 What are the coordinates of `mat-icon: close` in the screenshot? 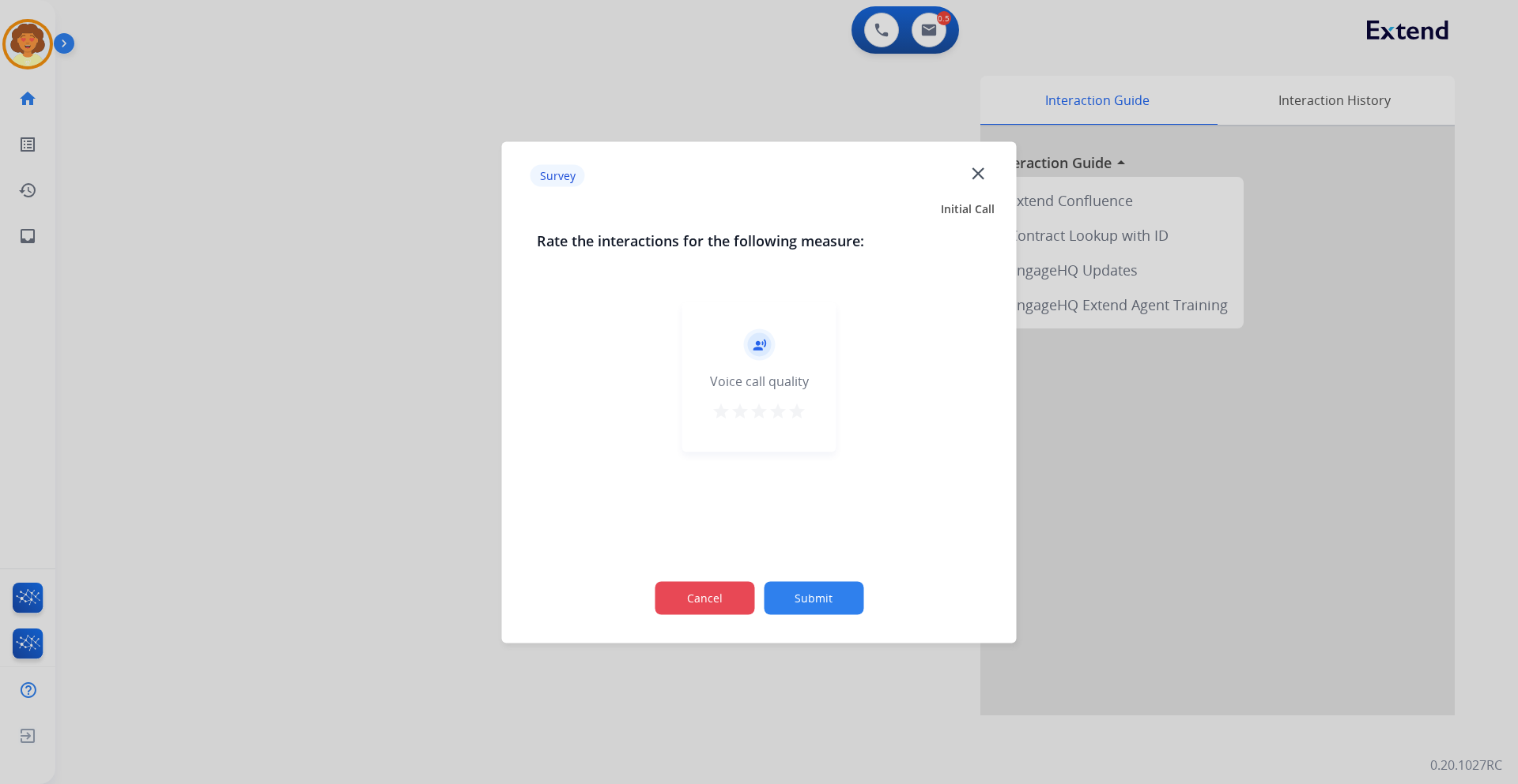 It's located at (978, 173).